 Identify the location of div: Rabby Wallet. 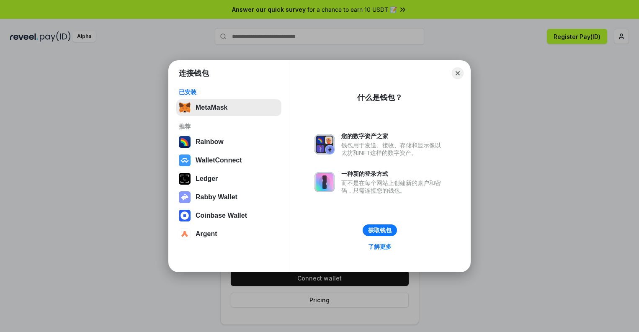
(216, 197).